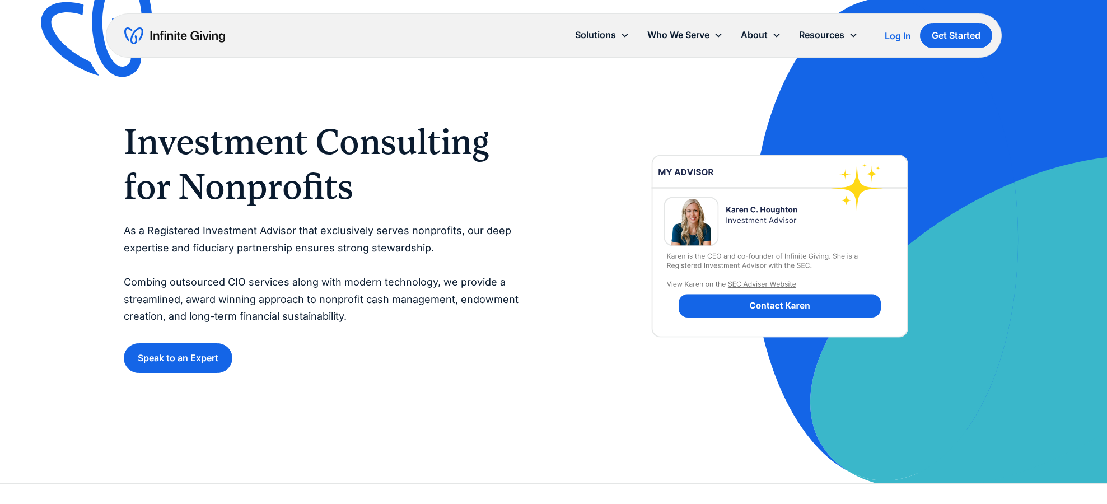 The width and height of the screenshot is (1107, 504). What do you see at coordinates (779, 246) in the screenshot?
I see `img: investment-advisor-nonprofit-financial` at bounding box center [779, 246].